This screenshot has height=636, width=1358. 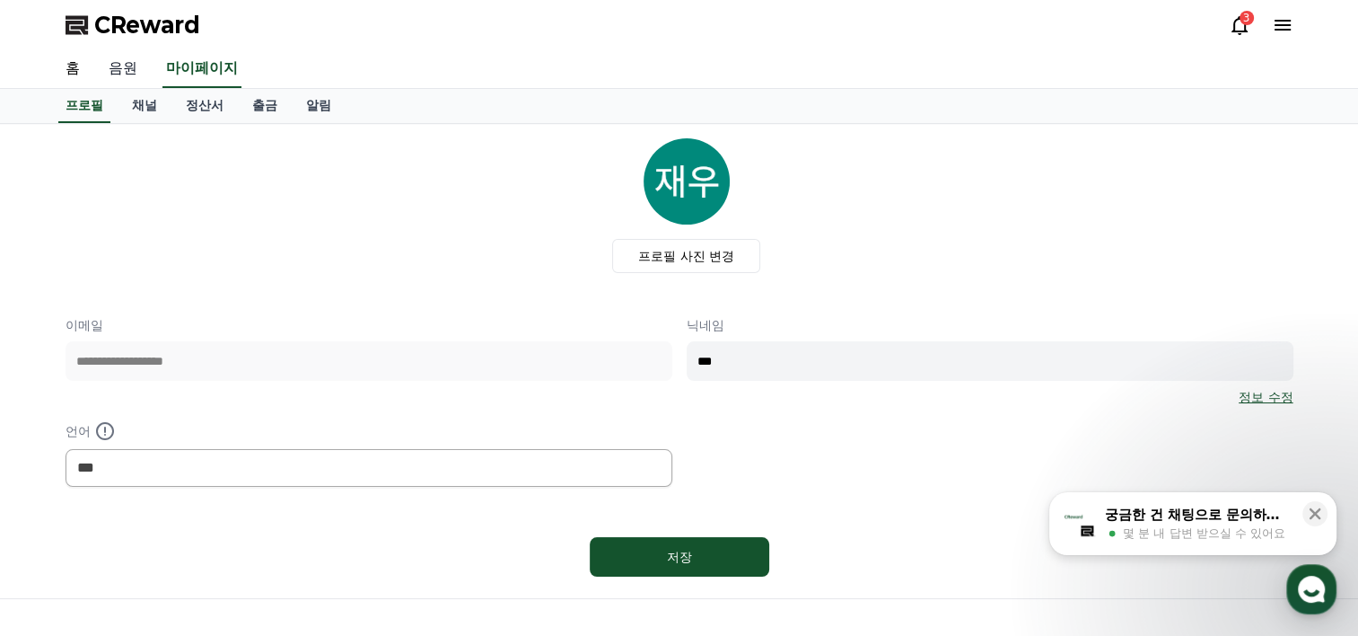 I want to click on a: 설정, so click(x=288, y=509).